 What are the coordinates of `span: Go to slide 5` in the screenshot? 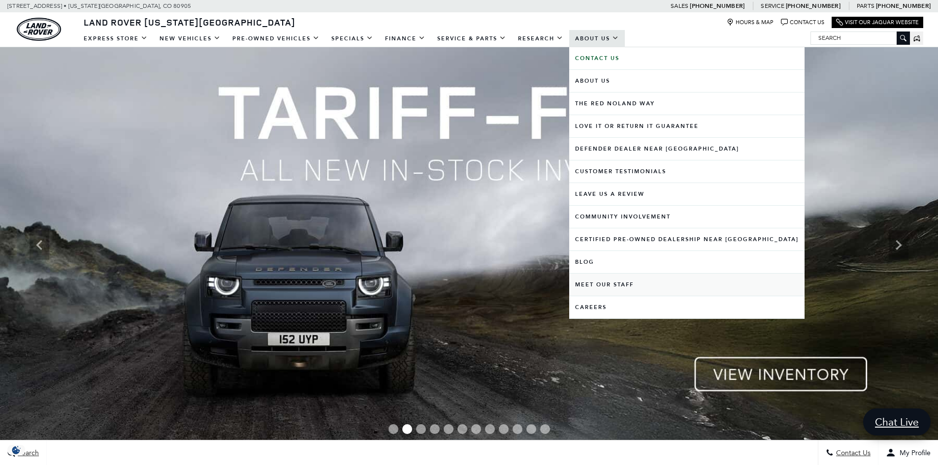 It's located at (449, 429).